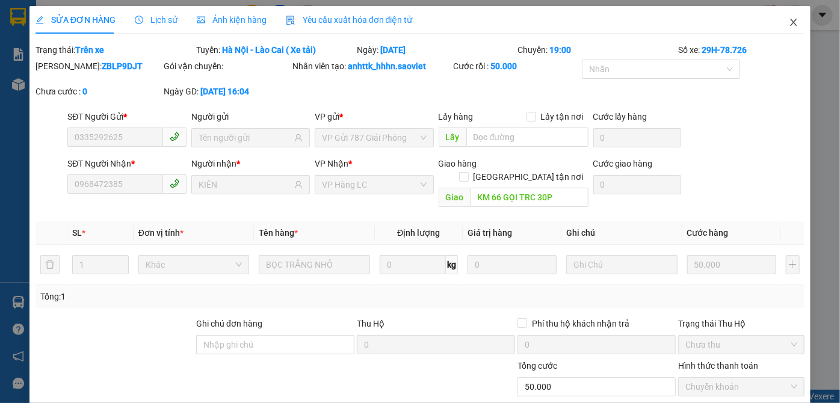  Describe the element at coordinates (374, 138) in the screenshot. I see `span: VP Gửi 787 Giải Phóng` at that location.